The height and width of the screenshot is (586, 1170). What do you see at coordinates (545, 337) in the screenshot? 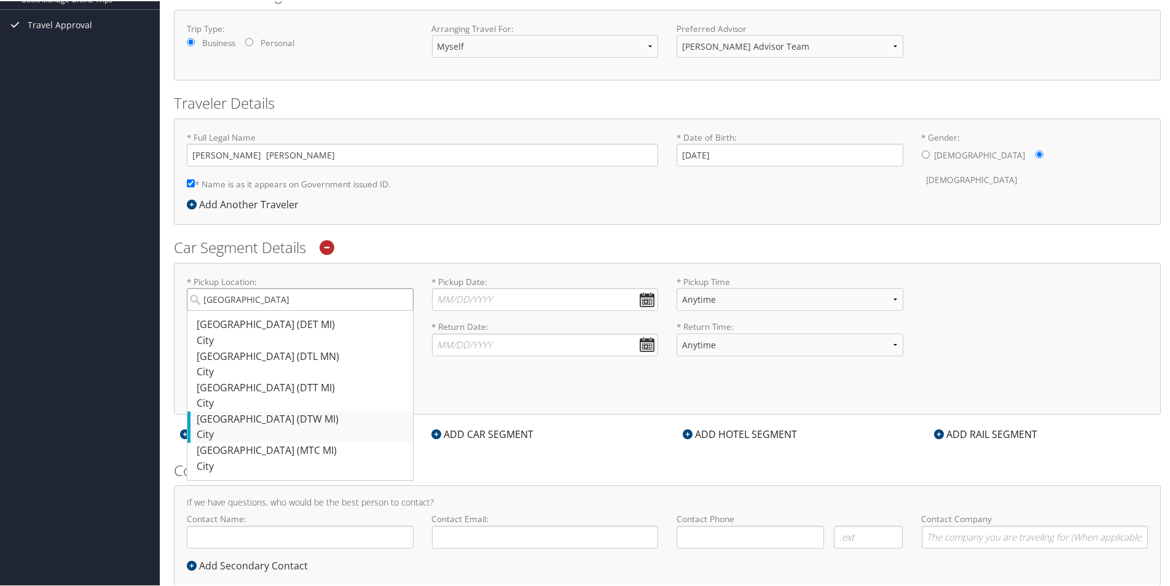
I see `label: * Return Date:` at bounding box center [545, 337].